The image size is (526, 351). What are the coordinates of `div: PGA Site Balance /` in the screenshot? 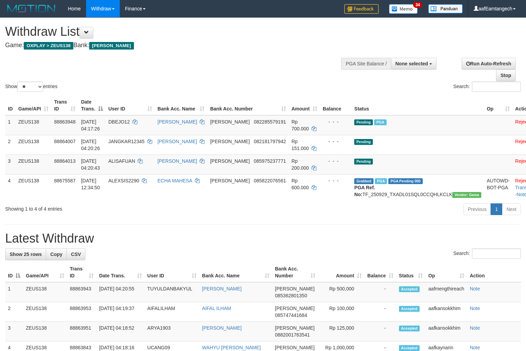 It's located at (366, 64).